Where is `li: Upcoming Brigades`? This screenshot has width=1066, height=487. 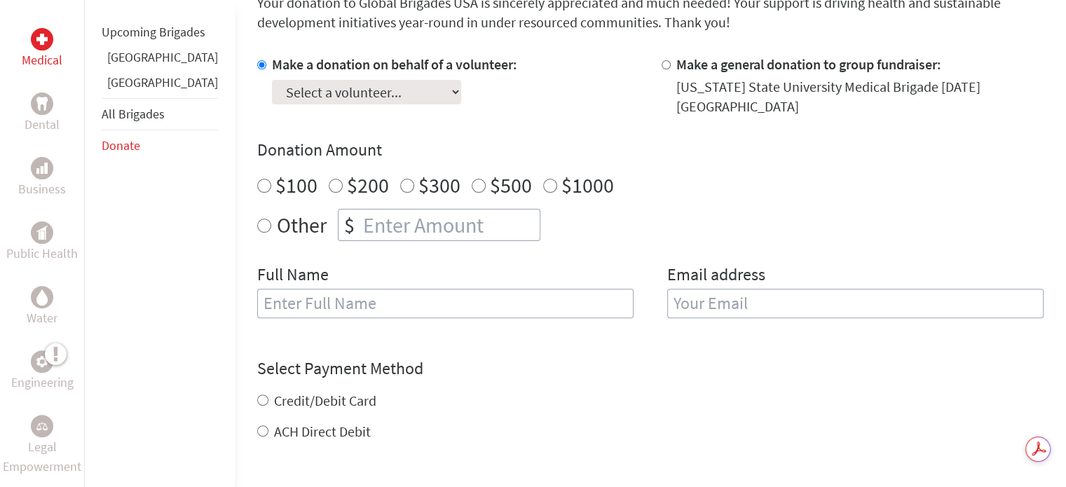 li: Upcoming Brigades is located at coordinates (160, 32).